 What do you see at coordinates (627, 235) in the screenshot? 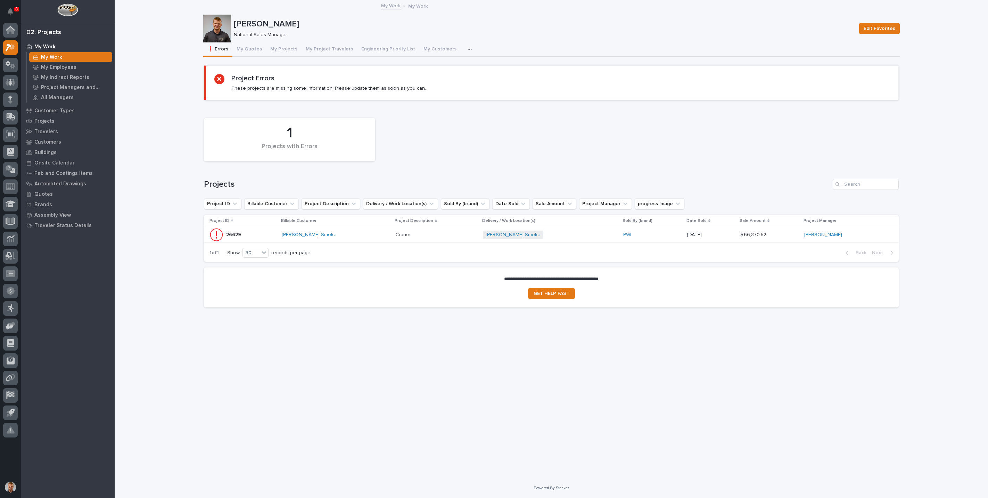
I see `a: PWI` at bounding box center [627, 235].